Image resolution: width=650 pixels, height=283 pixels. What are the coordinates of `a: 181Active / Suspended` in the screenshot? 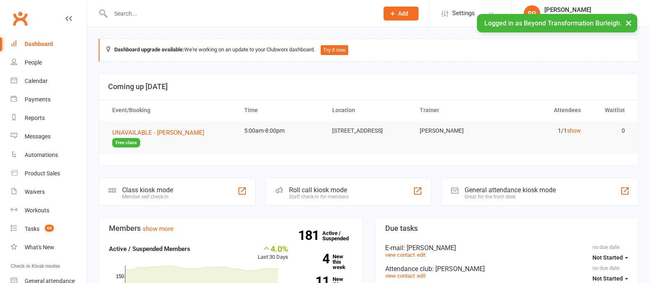 It's located at (340, 236).